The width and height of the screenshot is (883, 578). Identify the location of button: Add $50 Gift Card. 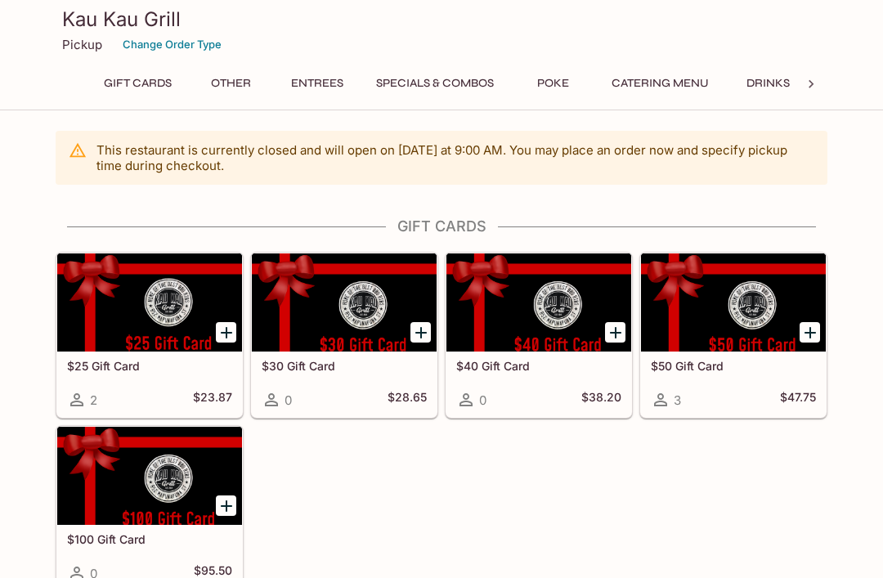
(809, 332).